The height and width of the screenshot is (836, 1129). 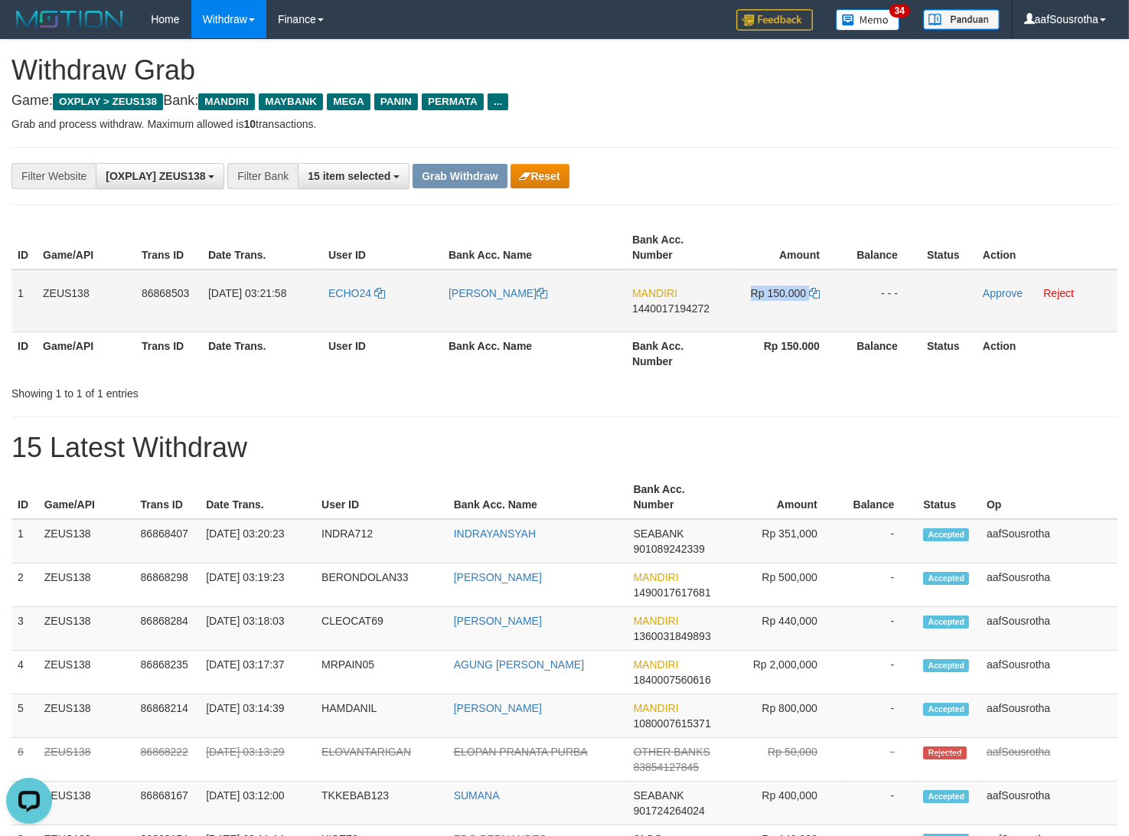 I want to click on span: Rejected, so click(x=945, y=753).